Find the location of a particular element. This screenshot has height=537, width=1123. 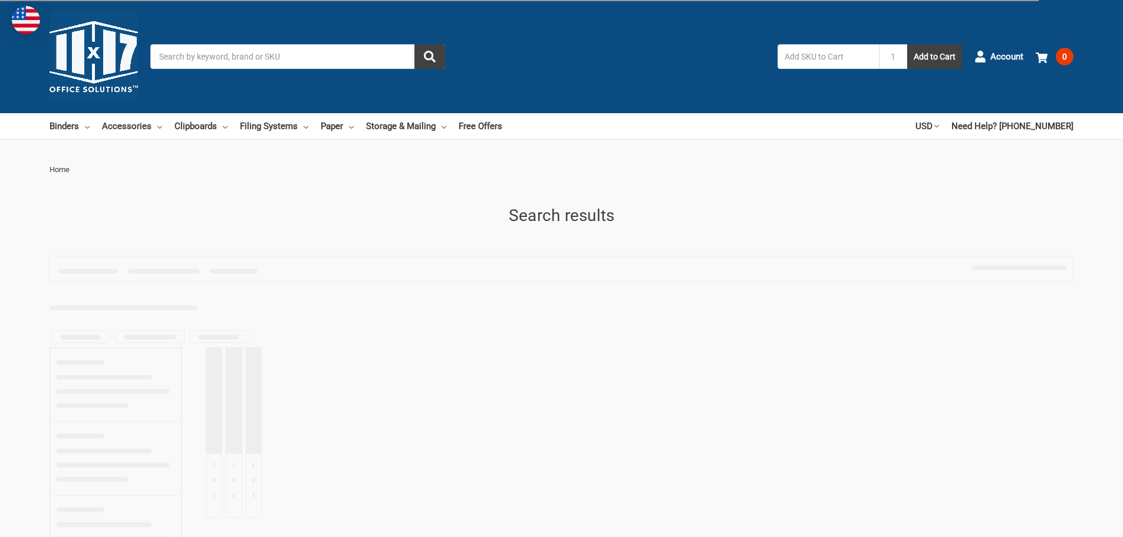

span: Home is located at coordinates (60, 169).